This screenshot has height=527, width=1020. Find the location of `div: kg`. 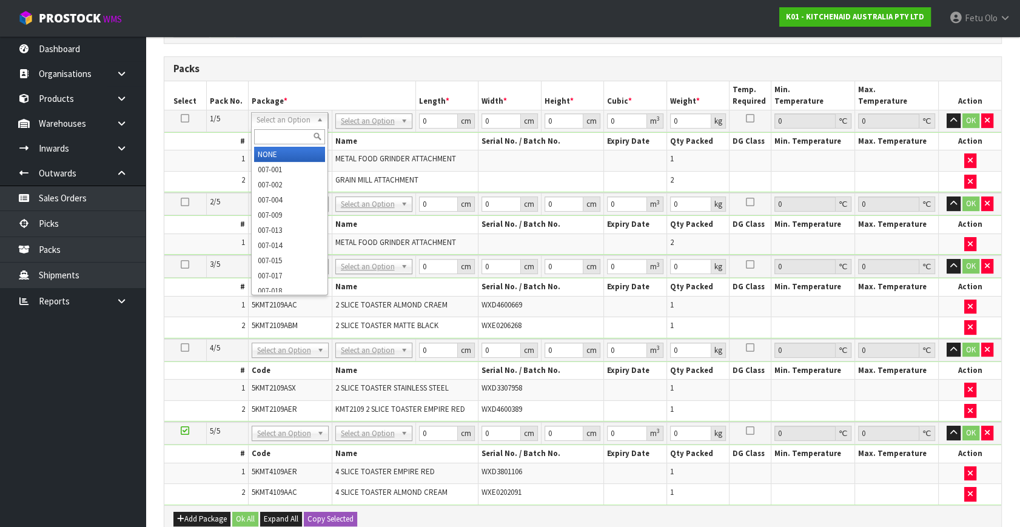

div: kg is located at coordinates (719, 433).